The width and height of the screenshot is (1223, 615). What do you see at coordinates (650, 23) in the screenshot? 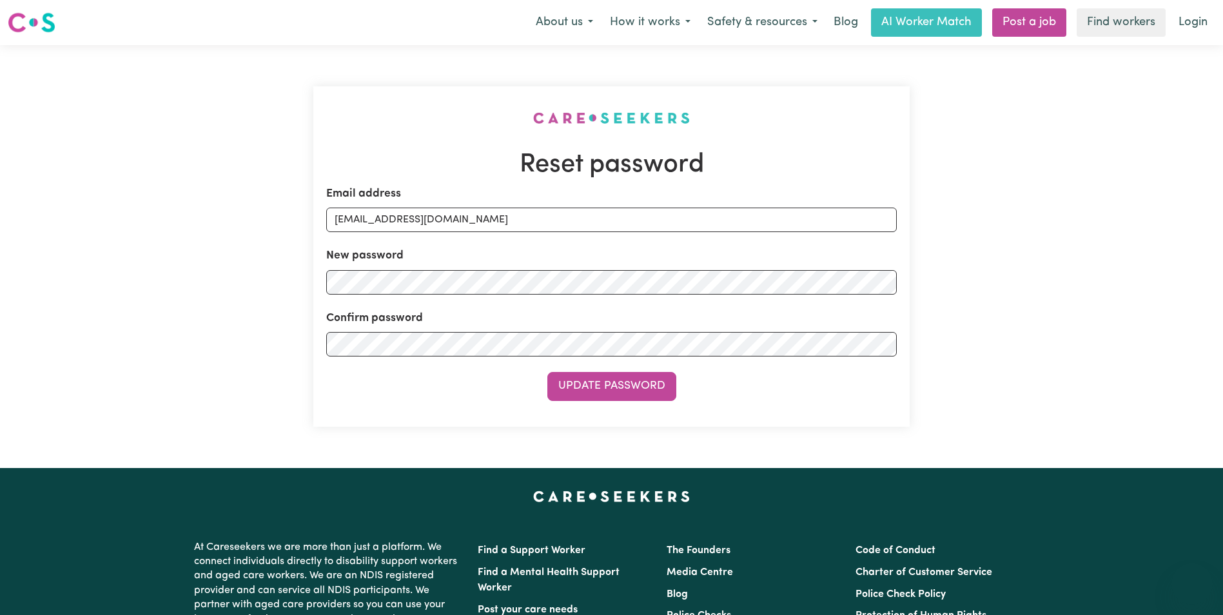
I see `button: How it works` at bounding box center [650, 23].